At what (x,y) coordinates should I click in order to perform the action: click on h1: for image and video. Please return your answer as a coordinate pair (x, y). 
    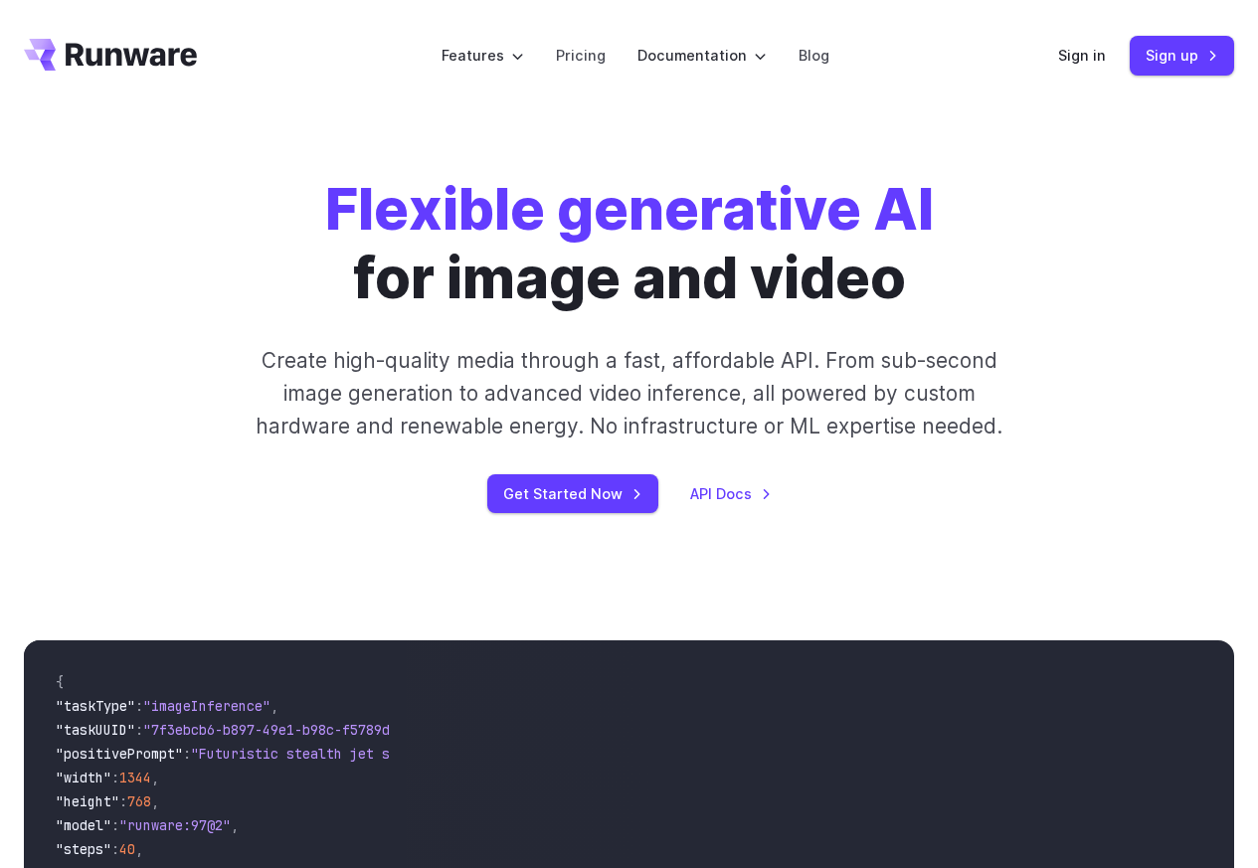
    Looking at the image, I should click on (629, 244).